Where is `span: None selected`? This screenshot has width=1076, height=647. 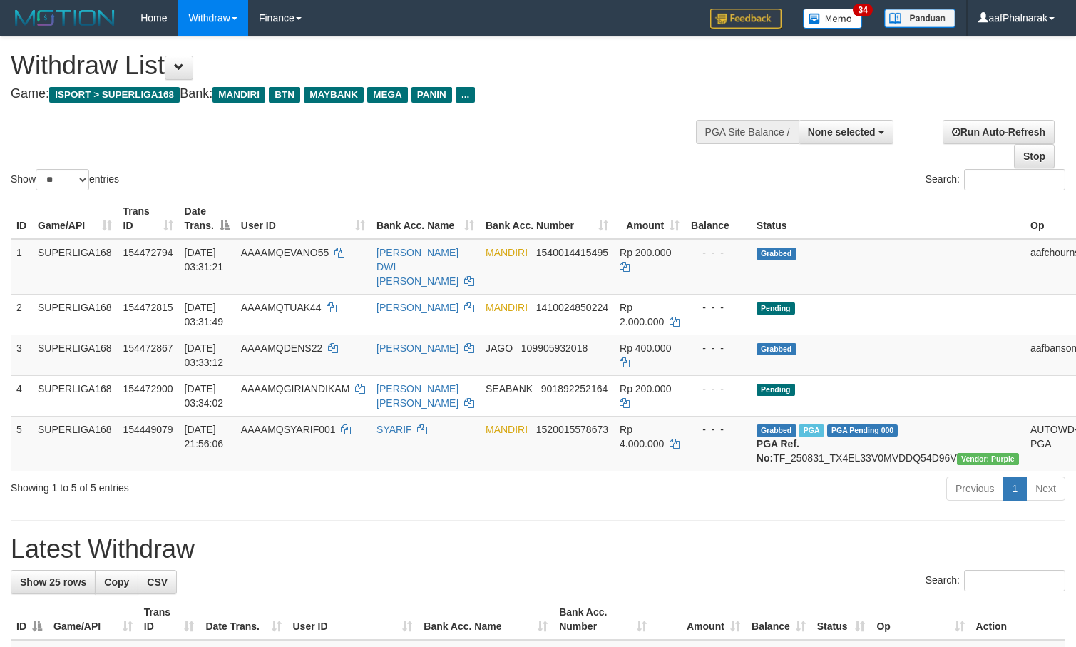
span: None selected is located at coordinates (842, 132).